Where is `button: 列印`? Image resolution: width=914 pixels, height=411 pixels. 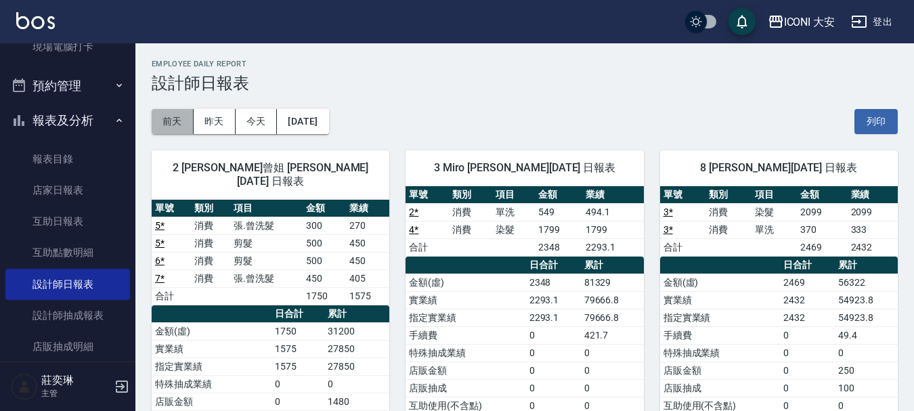 button: 列印 is located at coordinates (876, 121).